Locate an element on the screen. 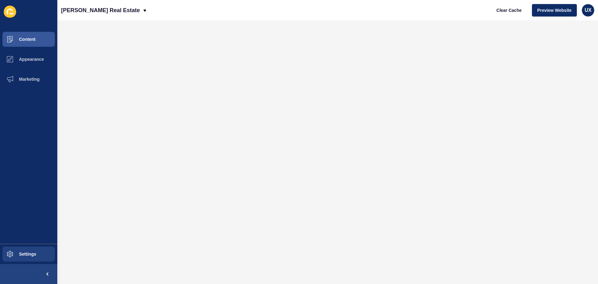 This screenshot has width=598, height=284. button: Clear Cache is located at coordinates (509, 10).